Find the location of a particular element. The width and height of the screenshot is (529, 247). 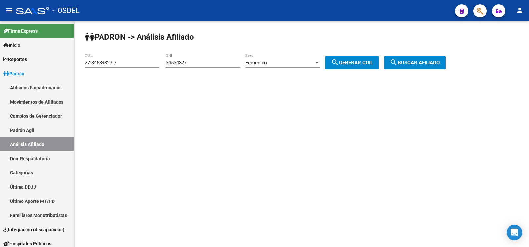

span: Inicio is located at coordinates (12, 45).